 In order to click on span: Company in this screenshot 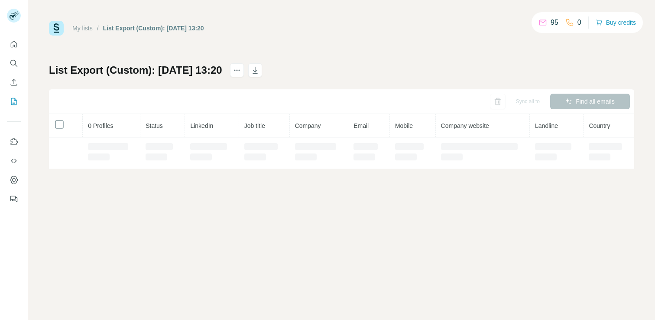, I will do `click(308, 126)`.